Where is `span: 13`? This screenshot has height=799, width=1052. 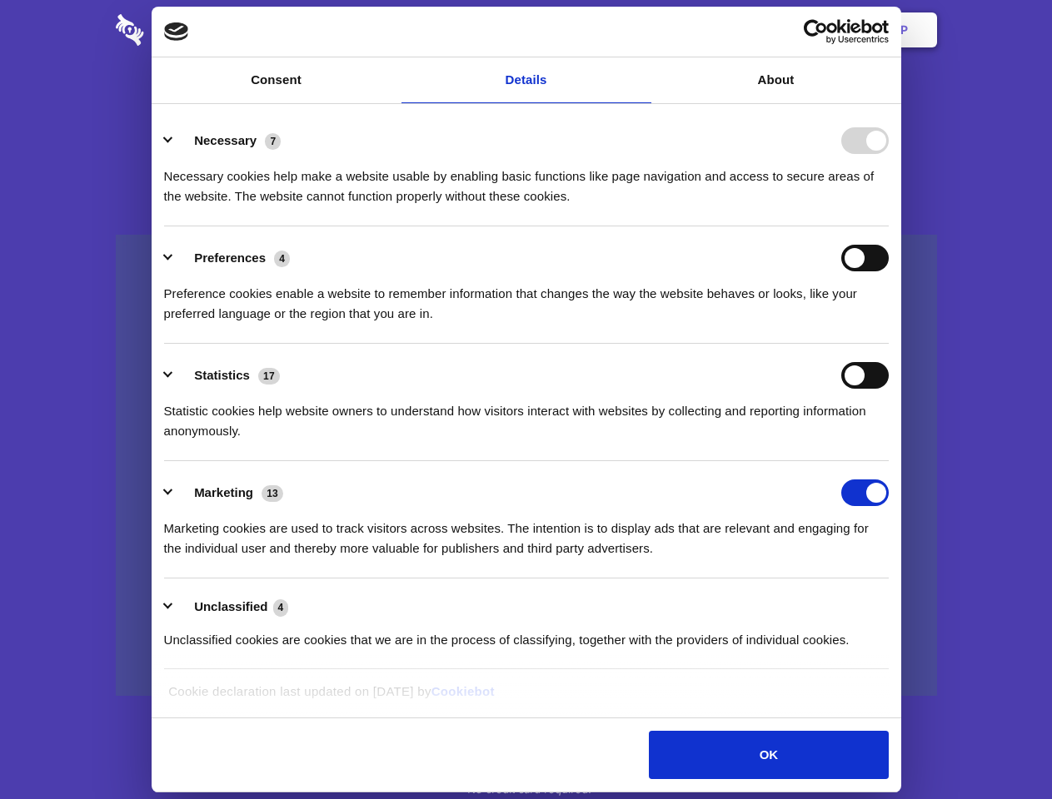
span: 13 is located at coordinates (272, 494).